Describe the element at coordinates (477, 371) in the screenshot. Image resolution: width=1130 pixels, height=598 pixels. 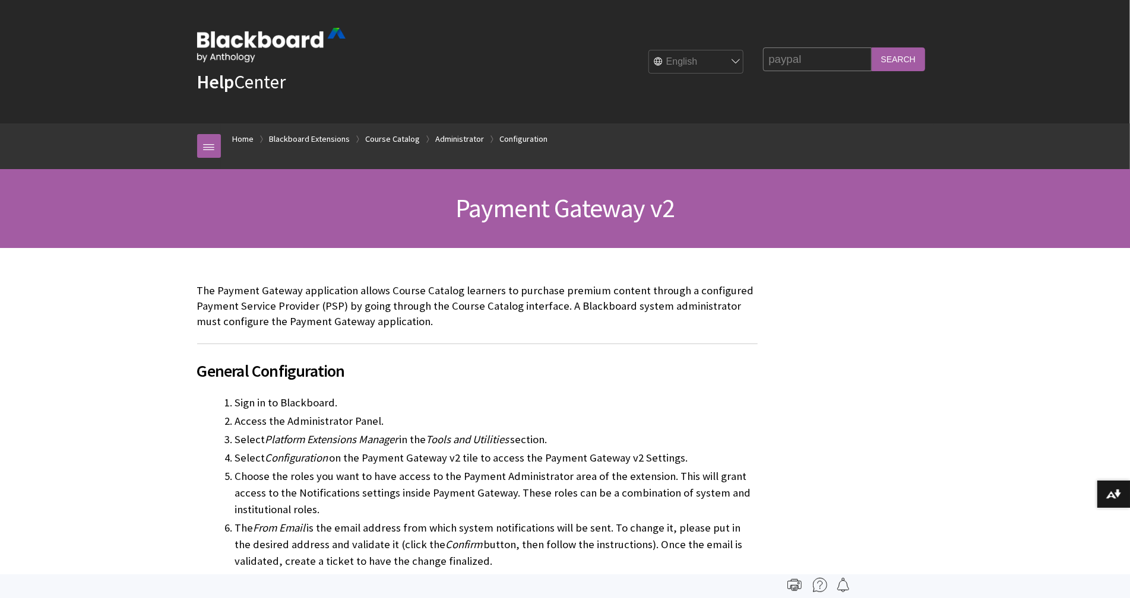
I see `span: General Configuration` at that location.